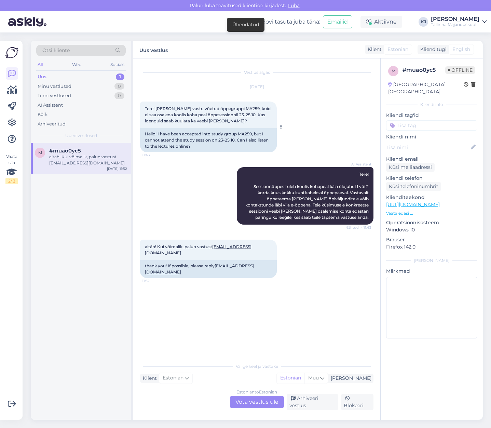 The height and width of the screenshot is (428, 491). What do you see at coordinates (257, 402) in the screenshot?
I see `div: Võta vestlus üle` at bounding box center [257, 402].